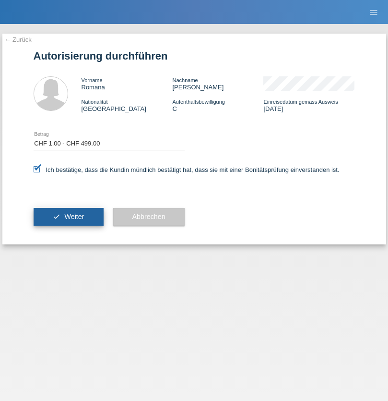  What do you see at coordinates (92, 80) in the screenshot?
I see `span: Vorname` at bounding box center [92, 80].